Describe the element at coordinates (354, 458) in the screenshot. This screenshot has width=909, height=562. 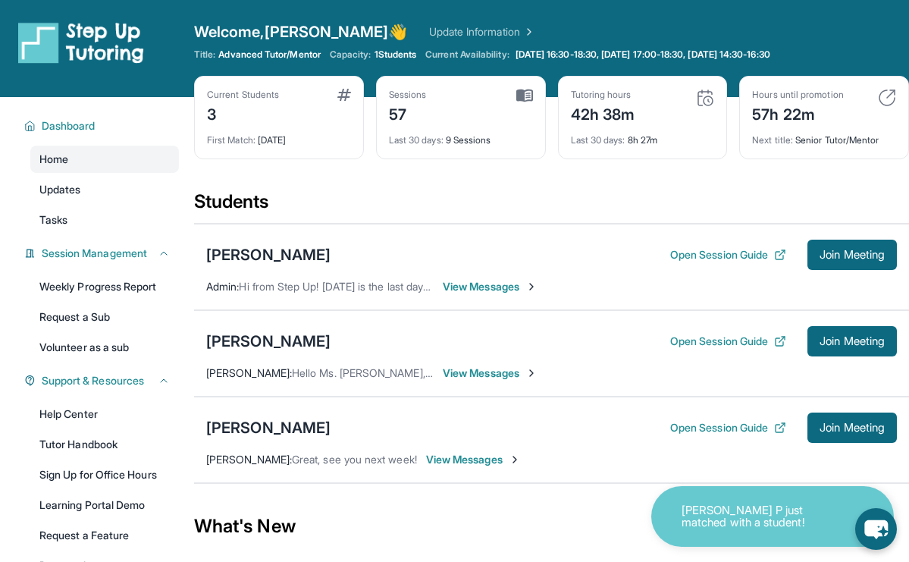
I see `span: Great, see you next week!` at that location.